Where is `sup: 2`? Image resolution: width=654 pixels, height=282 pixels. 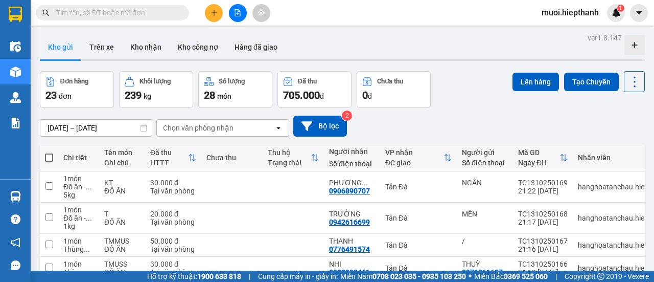
sup: 2 is located at coordinates (347, 116).